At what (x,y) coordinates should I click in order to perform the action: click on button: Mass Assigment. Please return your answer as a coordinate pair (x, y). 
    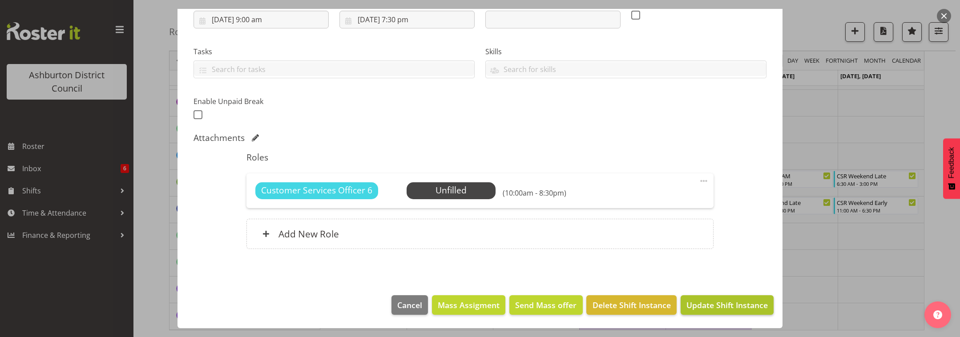
    Looking at the image, I should click on (468, 305).